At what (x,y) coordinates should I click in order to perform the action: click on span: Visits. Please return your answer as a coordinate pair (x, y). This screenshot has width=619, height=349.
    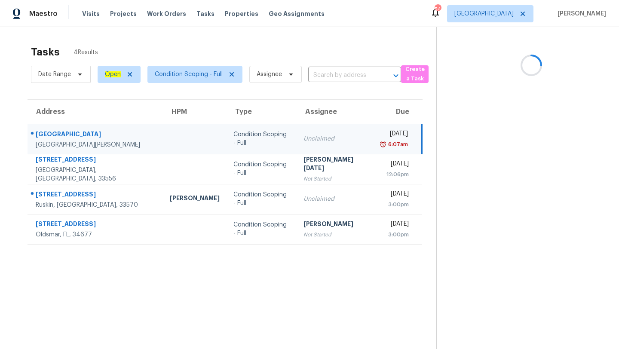
    Looking at the image, I should click on (91, 14).